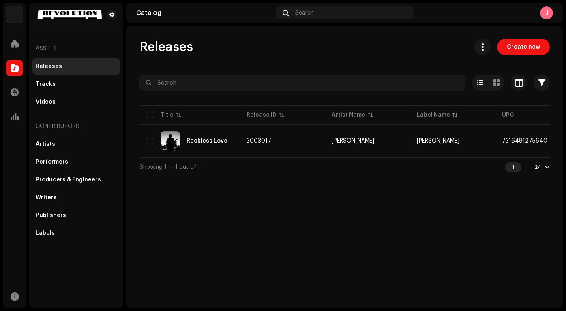 The width and height of the screenshot is (566, 311). Describe the element at coordinates (51, 216) in the screenshot. I see `div: Publishers` at that location.